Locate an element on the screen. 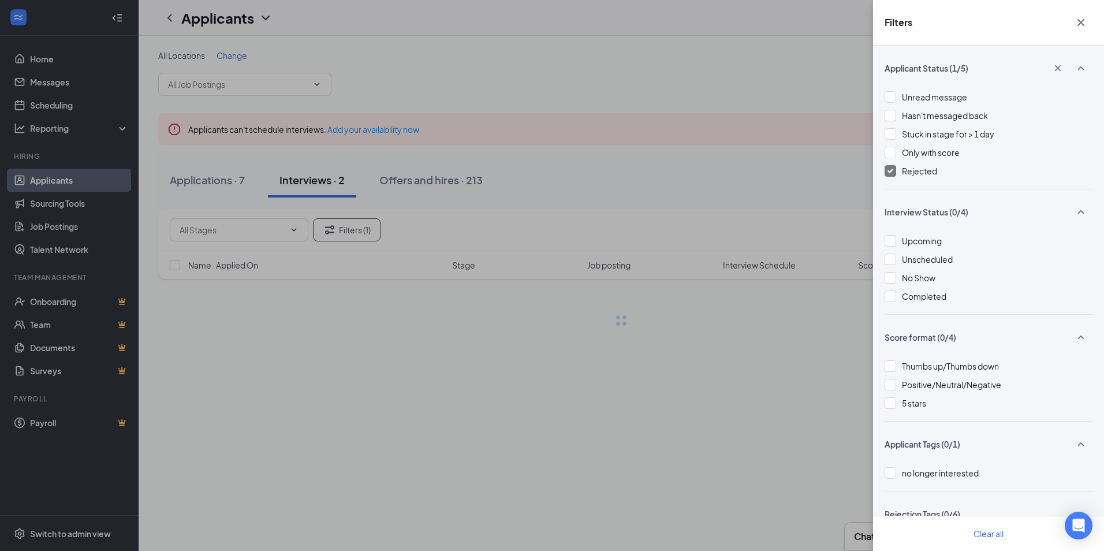 This screenshot has width=1104, height=551. span: Unscheduled is located at coordinates (928, 259).